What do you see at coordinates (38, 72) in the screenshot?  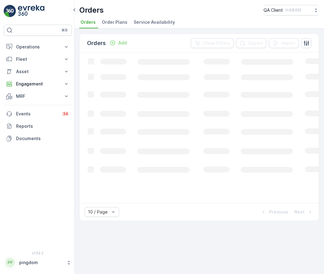 I see `button: Asset` at bounding box center [38, 72].